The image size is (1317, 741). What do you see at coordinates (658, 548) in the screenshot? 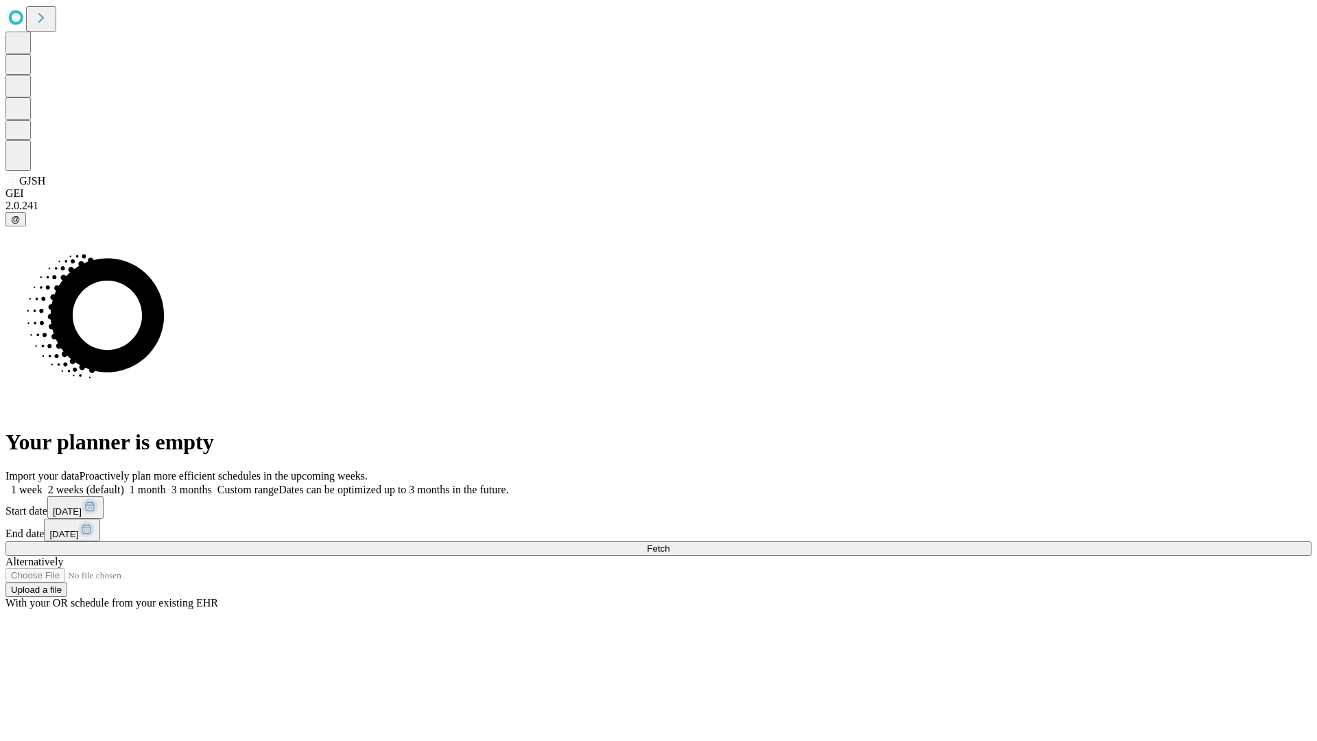
I see `button: Fetch` at bounding box center [658, 548].